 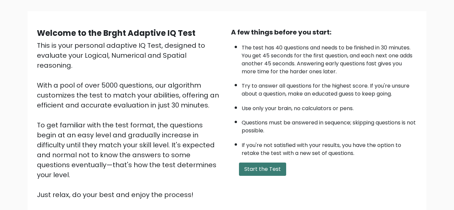 I want to click on li: The test has 40 questions and needs to be finished in 30 minutes. You get 45 seconds for the firs..., so click(x=329, y=58).